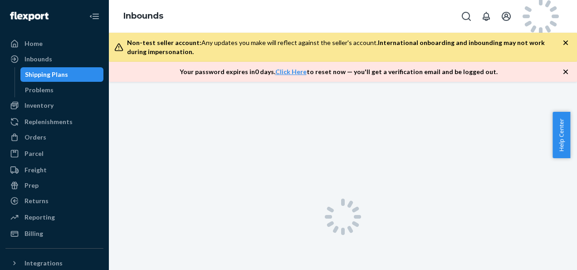 The image size is (577, 270). What do you see at coordinates (35, 170) in the screenshot?
I see `div: Freight` at bounding box center [35, 170].